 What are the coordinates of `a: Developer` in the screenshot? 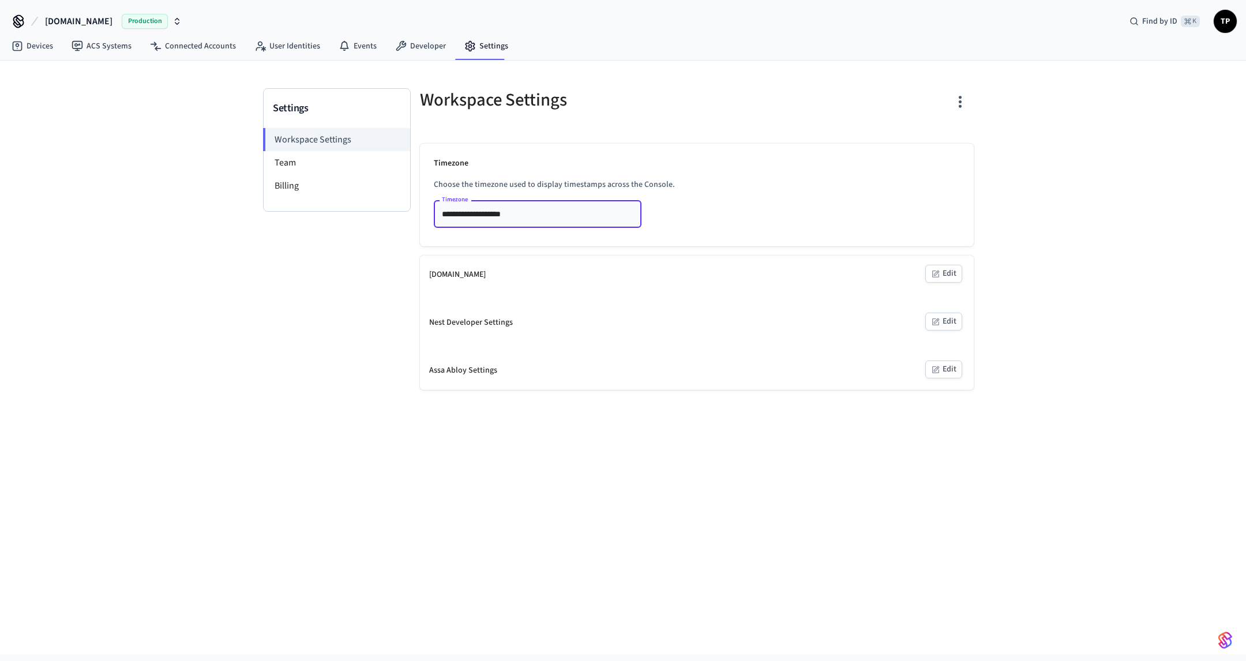 It's located at (420, 46).